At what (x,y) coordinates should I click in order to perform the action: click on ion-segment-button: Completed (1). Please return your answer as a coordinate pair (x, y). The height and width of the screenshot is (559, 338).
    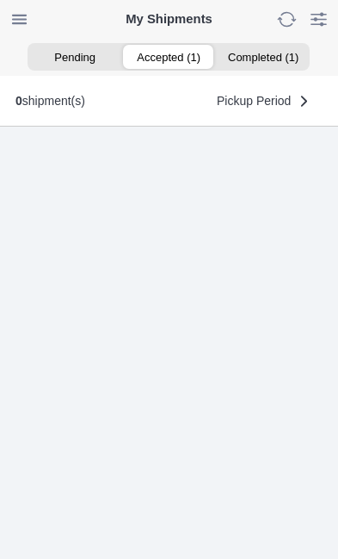
    Looking at the image, I should click on (263, 57).